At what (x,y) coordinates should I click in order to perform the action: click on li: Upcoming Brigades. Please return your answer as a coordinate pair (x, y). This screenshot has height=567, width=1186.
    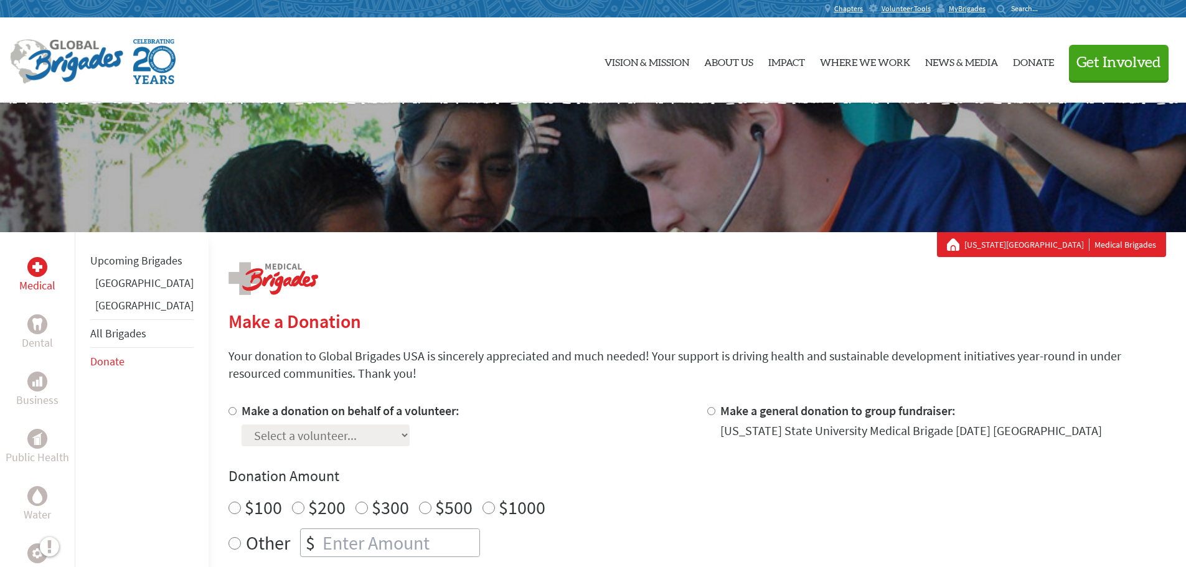
    Looking at the image, I should click on (142, 261).